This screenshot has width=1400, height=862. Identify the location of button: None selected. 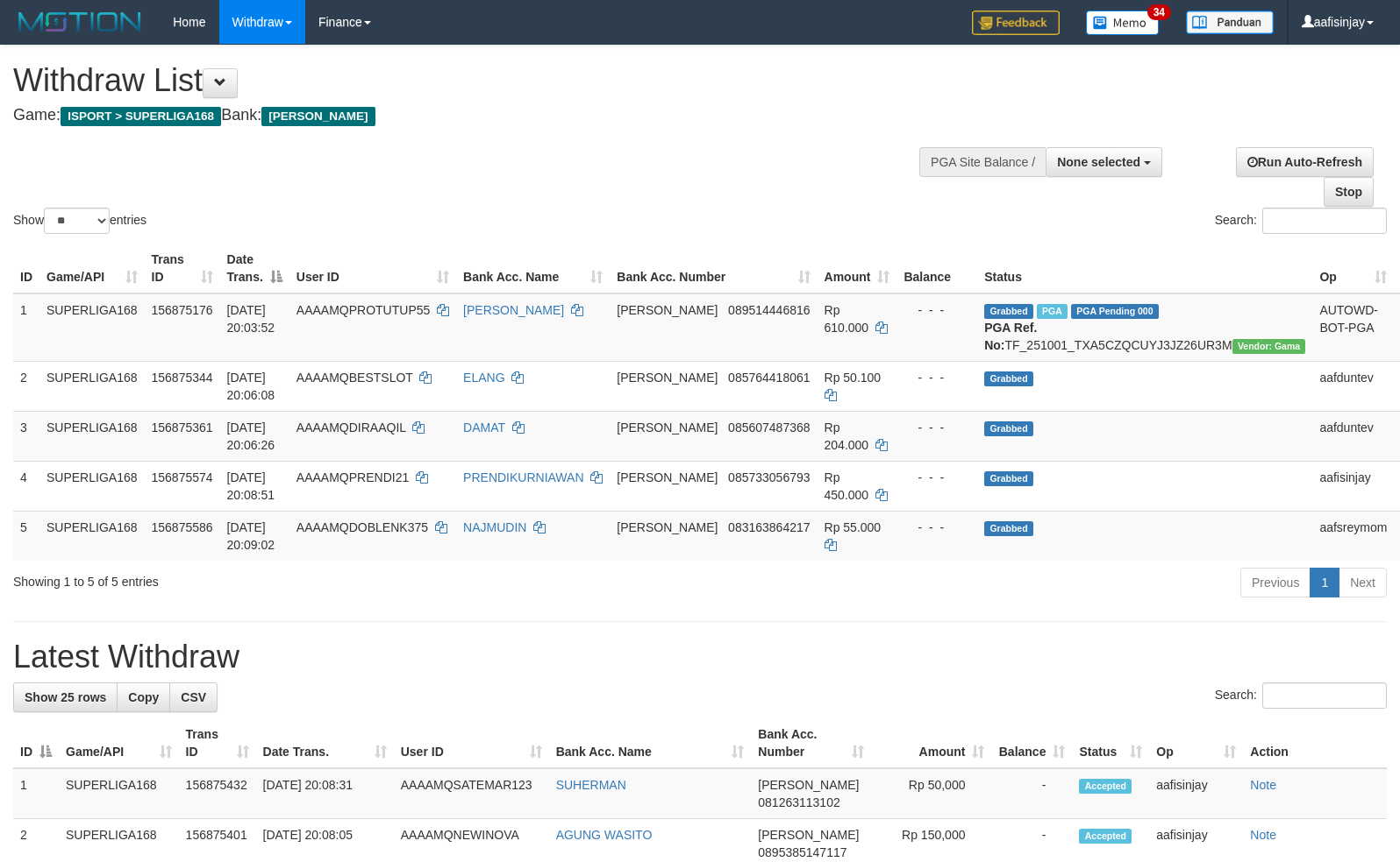
(1104, 162).